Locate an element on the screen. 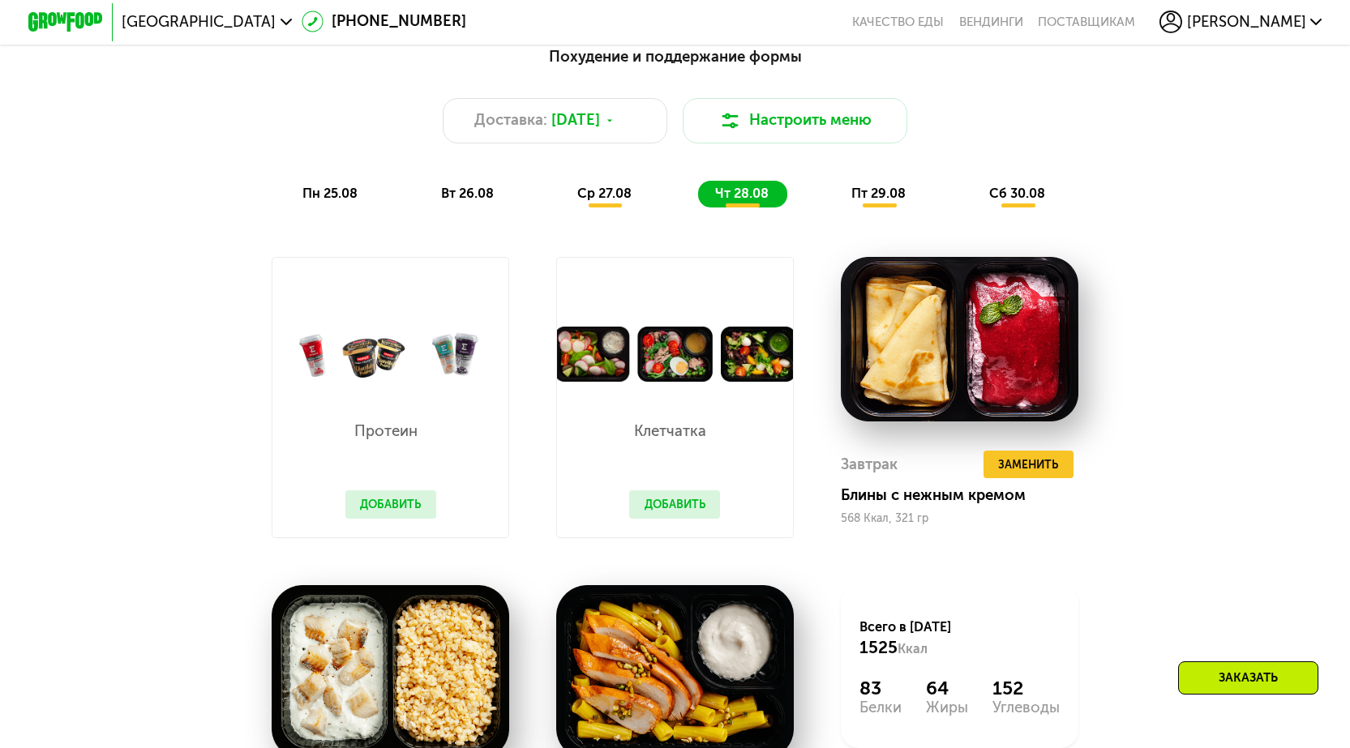 The image size is (1350, 748). span: пн 25.08 is located at coordinates (330, 193).